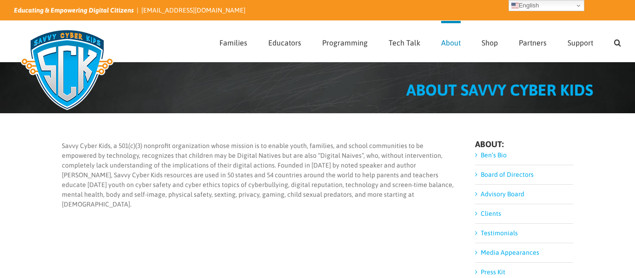  I want to click on i: Educating & Empowering Digital Citizens, so click(74, 10).